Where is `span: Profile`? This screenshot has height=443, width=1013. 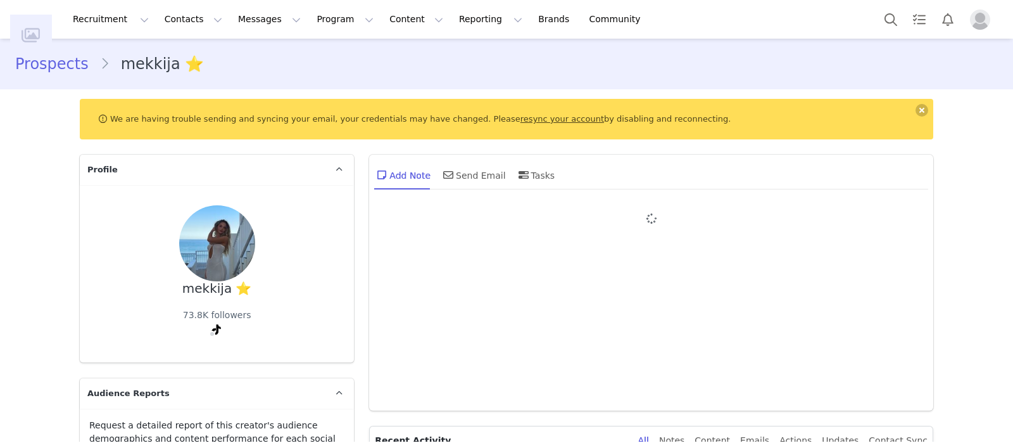
span: Profile is located at coordinates (103, 170).